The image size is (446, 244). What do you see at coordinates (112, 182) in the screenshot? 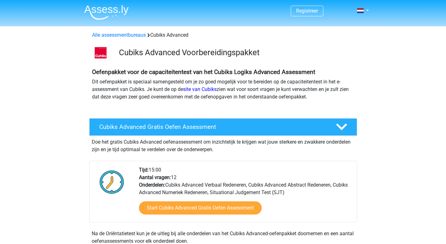
I see `img: Klok` at bounding box center [112, 182].